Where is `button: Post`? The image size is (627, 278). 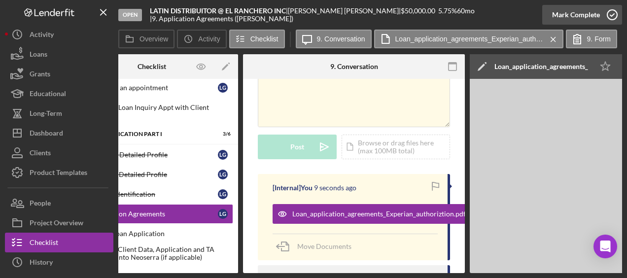 button: Post is located at coordinates (297, 147).